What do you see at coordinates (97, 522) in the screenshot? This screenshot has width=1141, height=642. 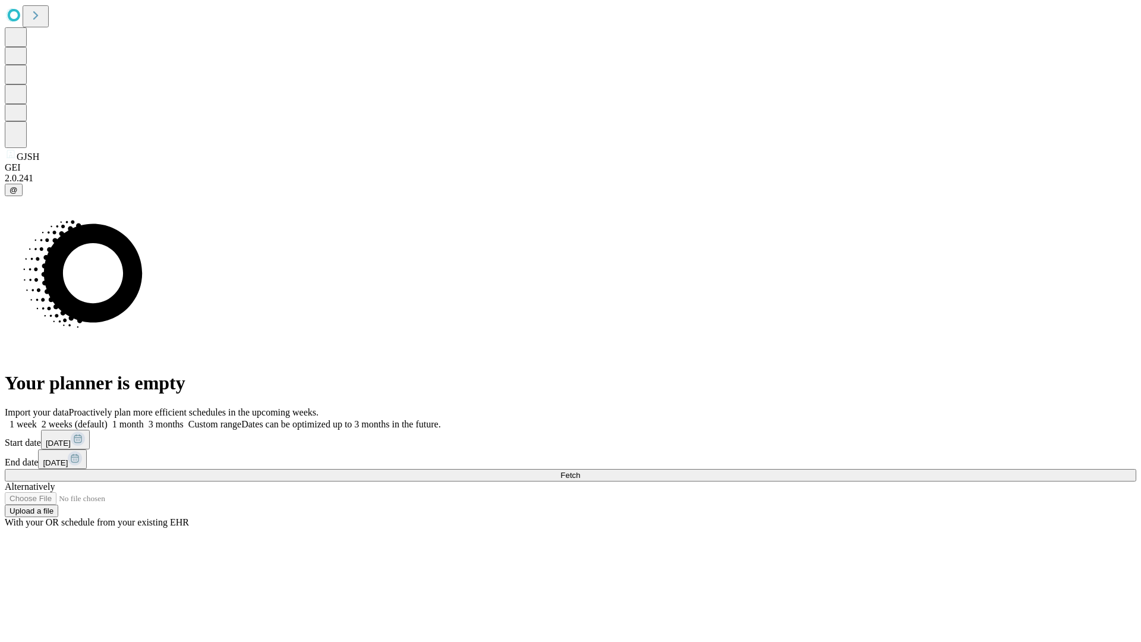 I see `span: With your OR schedule from your existing EHR` at bounding box center [97, 522].